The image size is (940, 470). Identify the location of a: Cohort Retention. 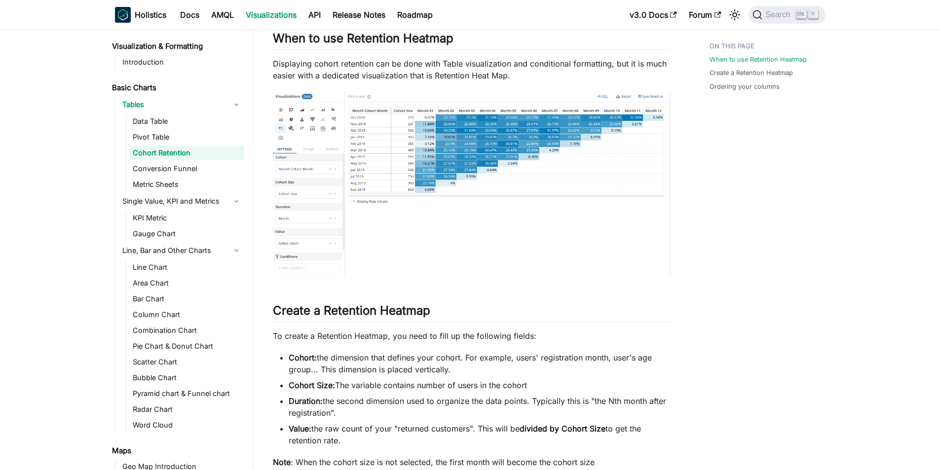
(187, 153).